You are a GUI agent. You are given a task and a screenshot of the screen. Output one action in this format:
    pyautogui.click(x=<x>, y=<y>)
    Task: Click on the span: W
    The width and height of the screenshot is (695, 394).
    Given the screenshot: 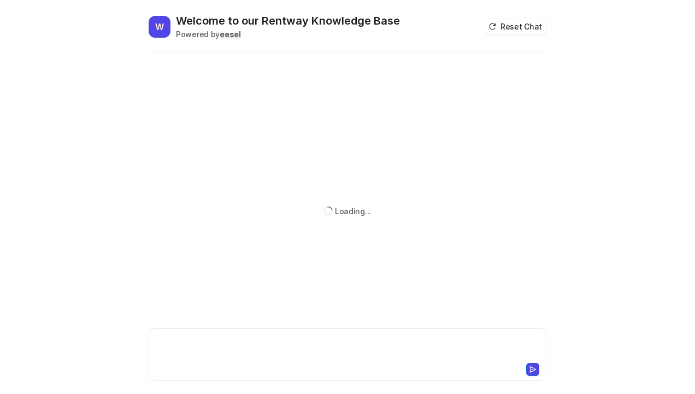 What is the action you would take?
    pyautogui.click(x=160, y=27)
    